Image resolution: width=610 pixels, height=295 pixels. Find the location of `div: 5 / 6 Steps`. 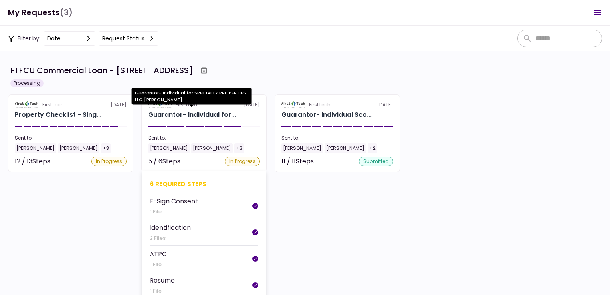

div: 5 / 6 Steps is located at coordinates (164, 161).